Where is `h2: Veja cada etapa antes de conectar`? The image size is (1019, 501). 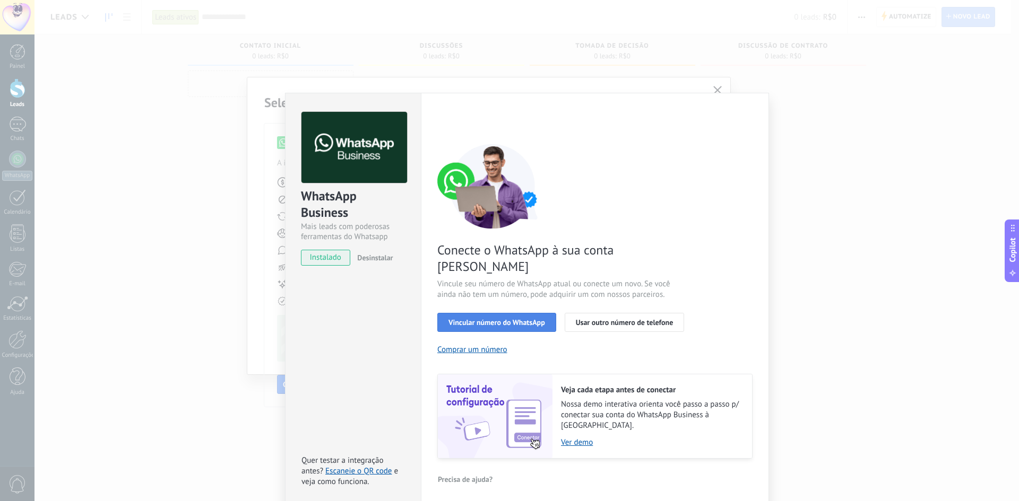
h2: Veja cada etapa antes de conectar is located at coordinates (651, 390).